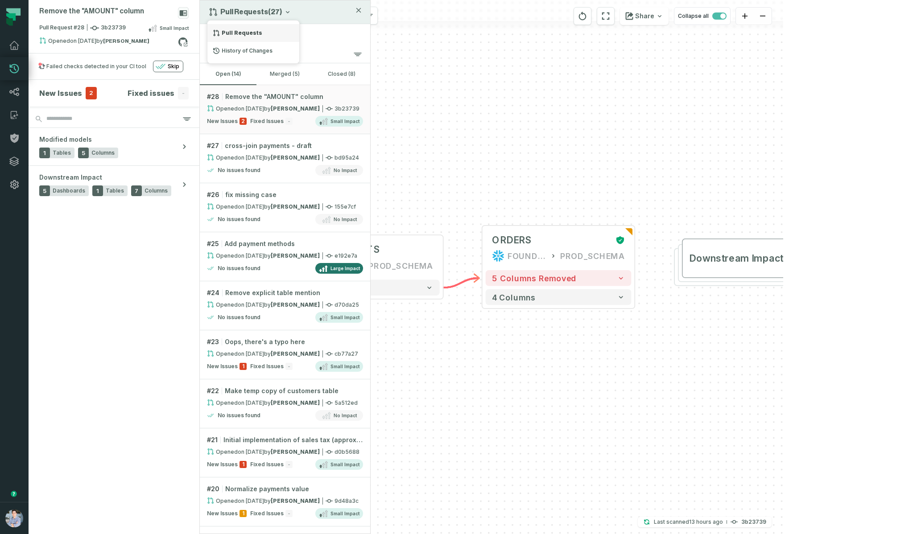 The width and height of the screenshot is (917, 534). Describe the element at coordinates (250, 12) in the screenshot. I see `button: Pull Requests(27)` at that location.